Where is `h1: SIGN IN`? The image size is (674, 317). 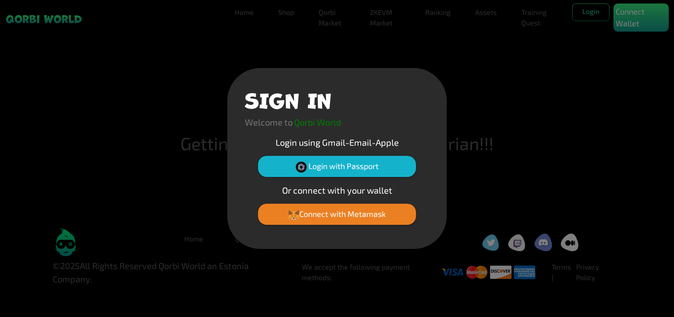 h1: SIGN IN is located at coordinates (288, 99).